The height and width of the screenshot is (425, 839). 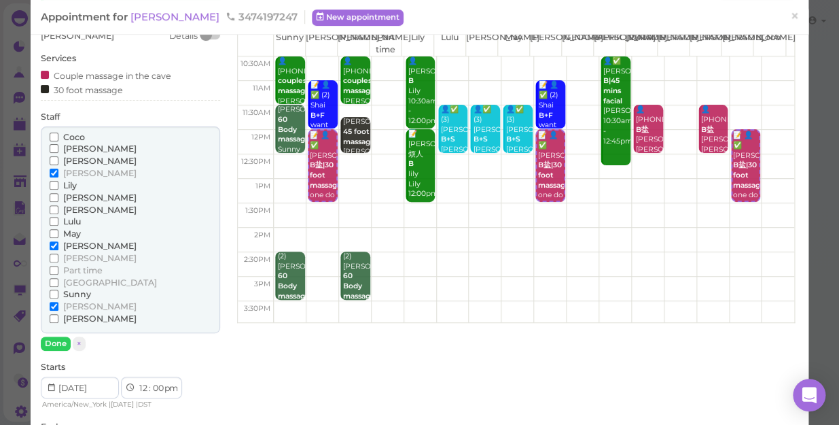 I want to click on span: 12:30pm, so click(x=256, y=161).